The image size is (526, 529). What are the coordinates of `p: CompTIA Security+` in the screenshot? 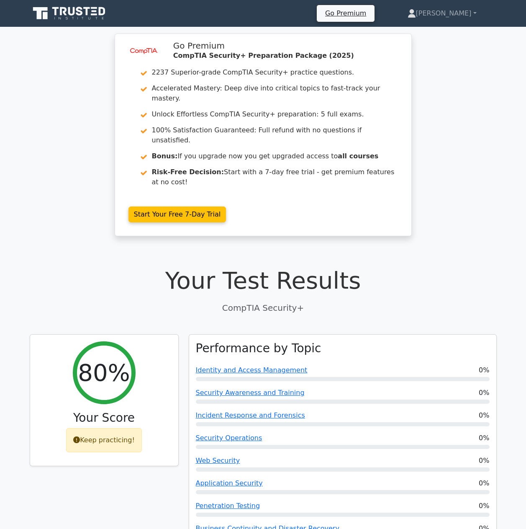 It's located at (263, 308).